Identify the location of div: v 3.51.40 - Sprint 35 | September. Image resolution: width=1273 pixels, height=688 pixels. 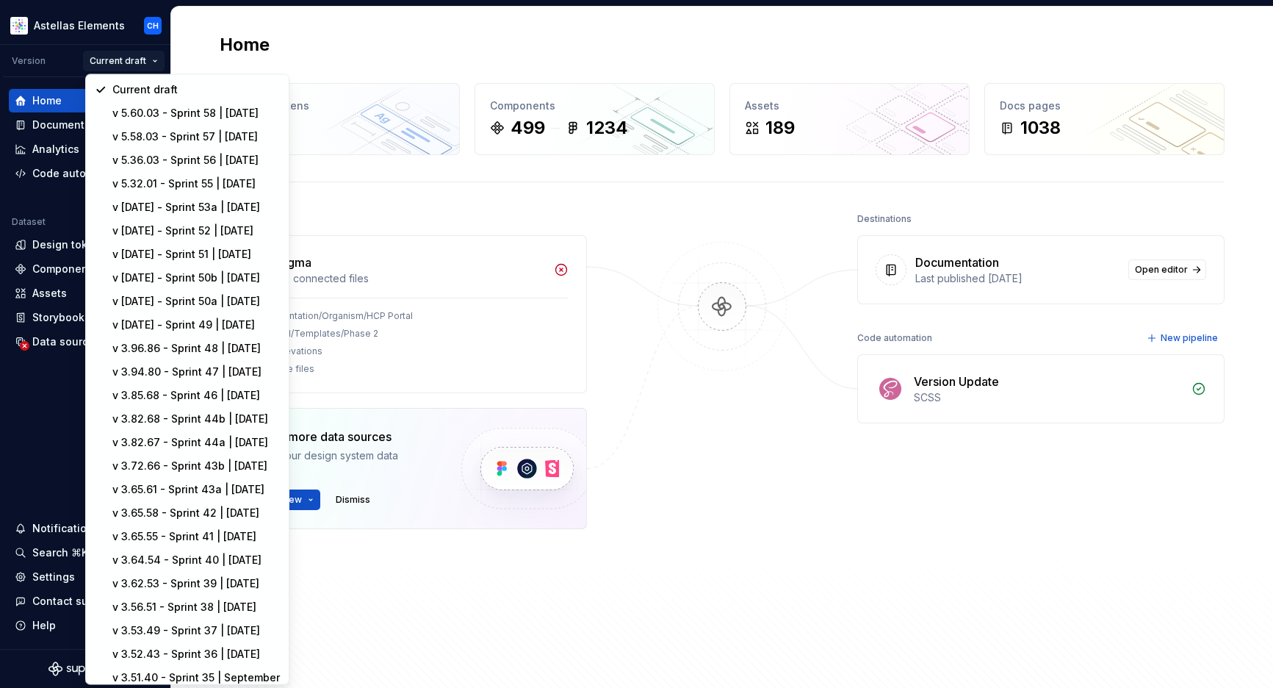
(196, 677).